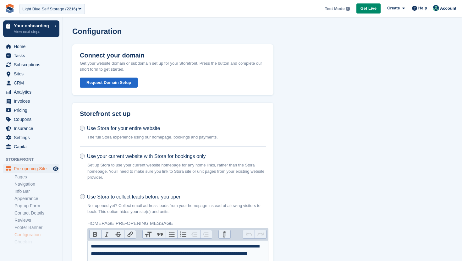 The width and height of the screenshot is (462, 261). What do you see at coordinates (37, 235) in the screenshot?
I see `a: Configuration` at bounding box center [37, 235].